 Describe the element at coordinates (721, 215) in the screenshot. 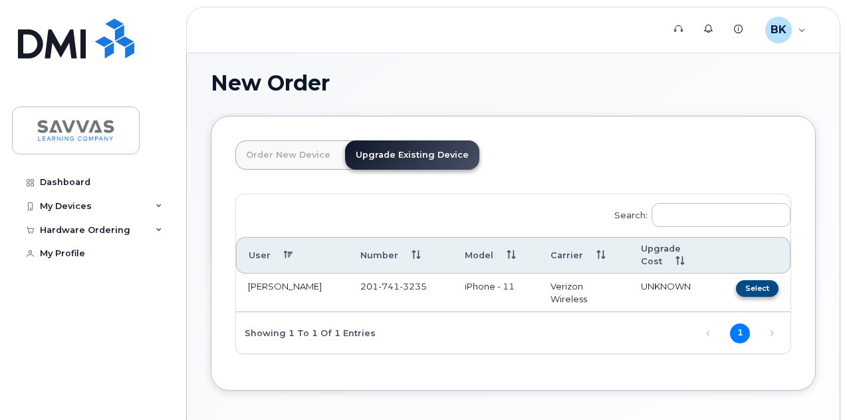

I see `input: Search:` at that location.